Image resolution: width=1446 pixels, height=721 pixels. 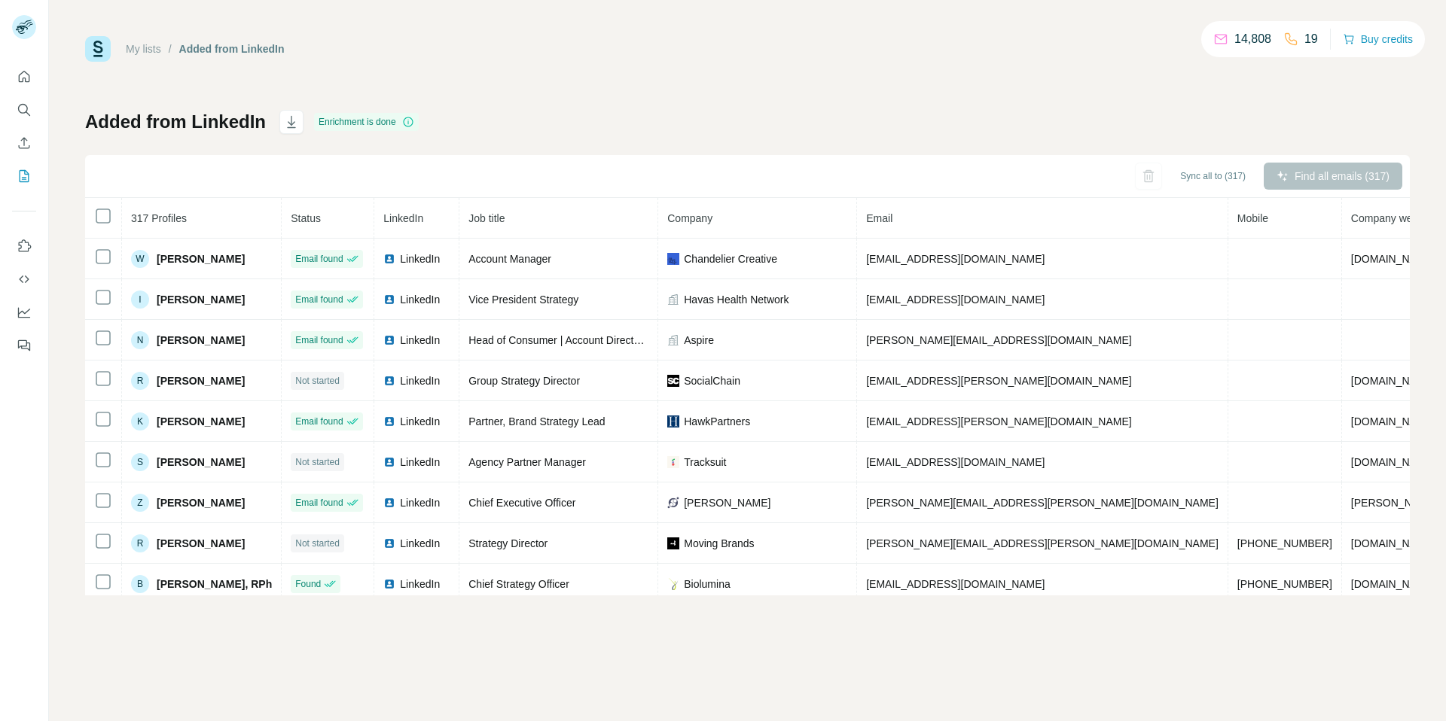 I want to click on span: HawkPartners, so click(x=717, y=422).